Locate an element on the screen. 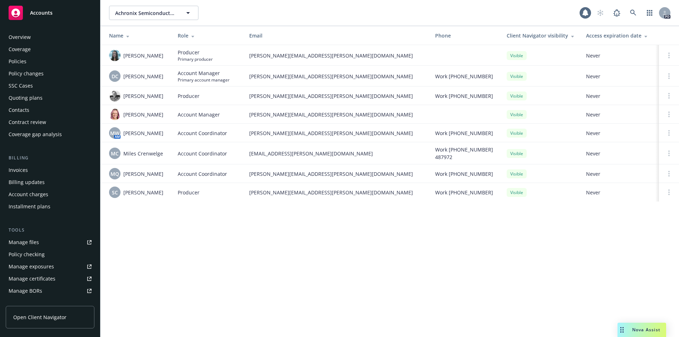 Image resolution: width=679 pixels, height=337 pixels. div: Invoices is located at coordinates (18, 170).